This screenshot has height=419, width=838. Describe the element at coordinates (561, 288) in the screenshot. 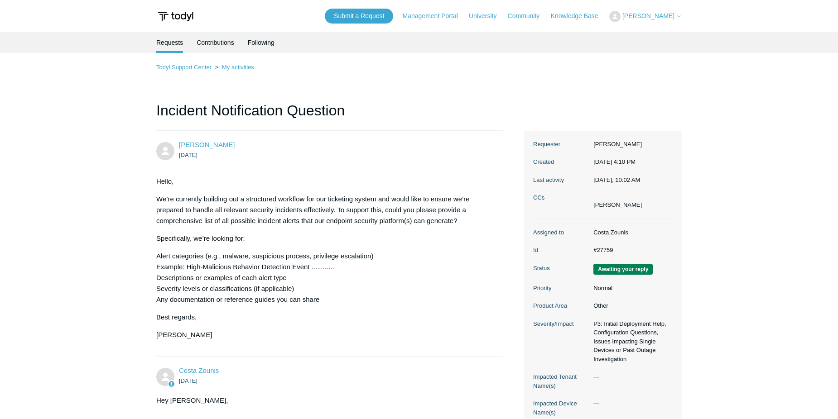

I see `dt: Priority` at that location.